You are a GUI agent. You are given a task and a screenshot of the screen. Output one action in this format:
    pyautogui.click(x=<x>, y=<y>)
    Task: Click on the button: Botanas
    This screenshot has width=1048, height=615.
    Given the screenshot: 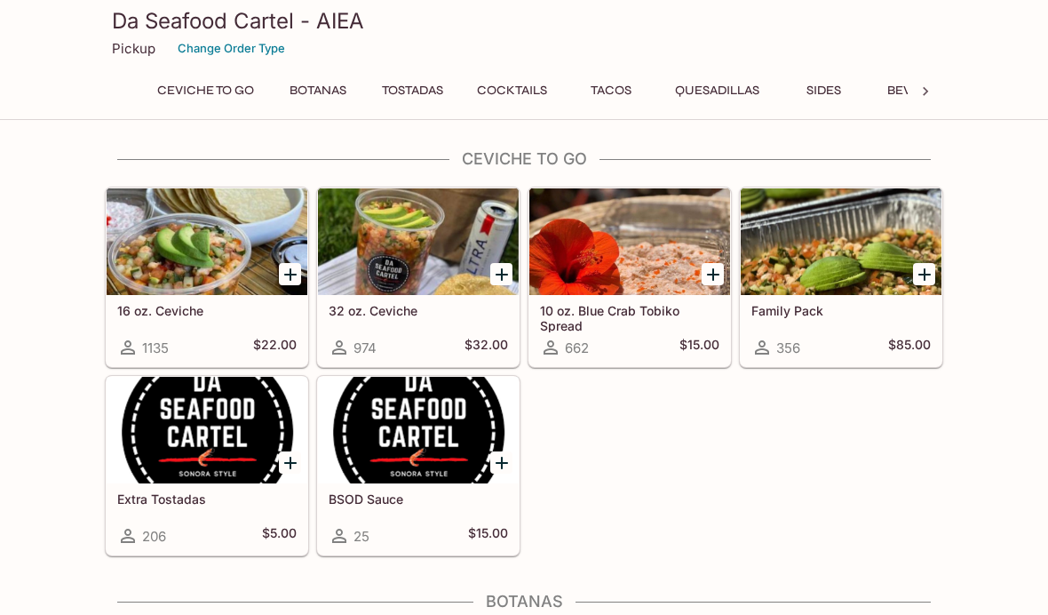 What is the action you would take?
    pyautogui.click(x=318, y=91)
    